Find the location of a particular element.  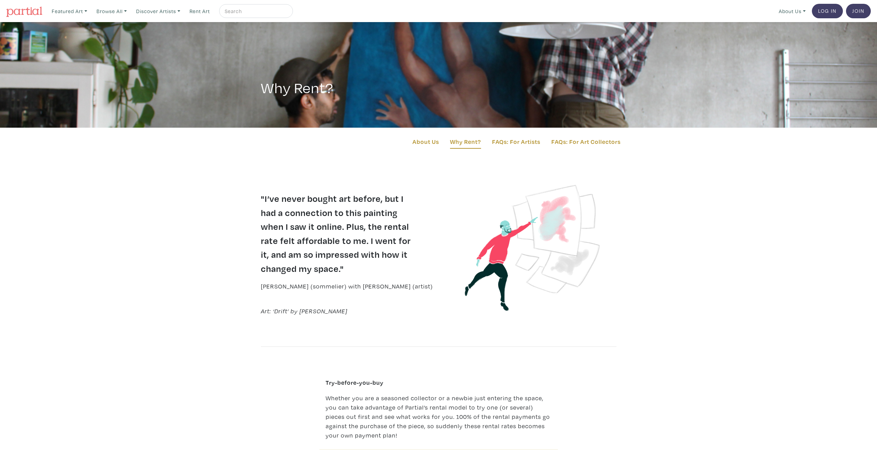

p: Whether you are a seasoned collector or a newbie just entering the space, you can take advantage ... is located at coordinates (439, 410).